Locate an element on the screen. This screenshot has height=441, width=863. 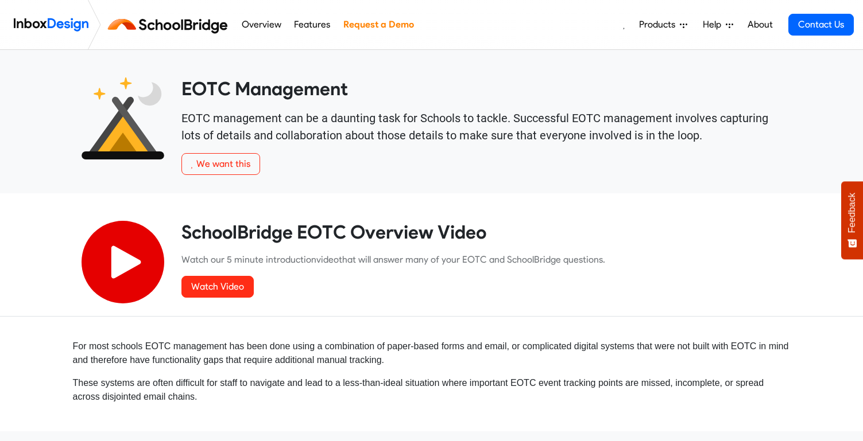
button: Feedback - Show survey is located at coordinates (852, 220).